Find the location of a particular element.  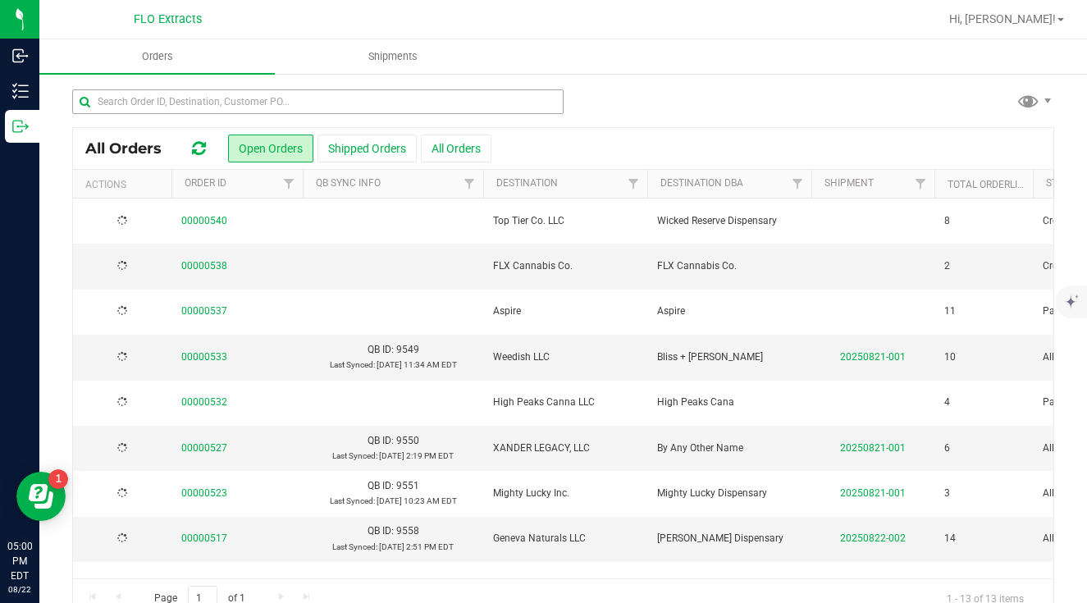

span: Geneva Naturals LLC is located at coordinates (565, 538).